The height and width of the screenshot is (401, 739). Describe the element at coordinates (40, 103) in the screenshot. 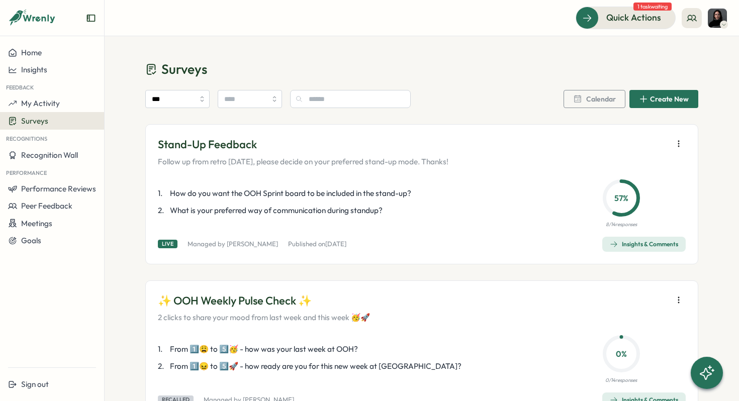

I see `span: My Activity` at that location.